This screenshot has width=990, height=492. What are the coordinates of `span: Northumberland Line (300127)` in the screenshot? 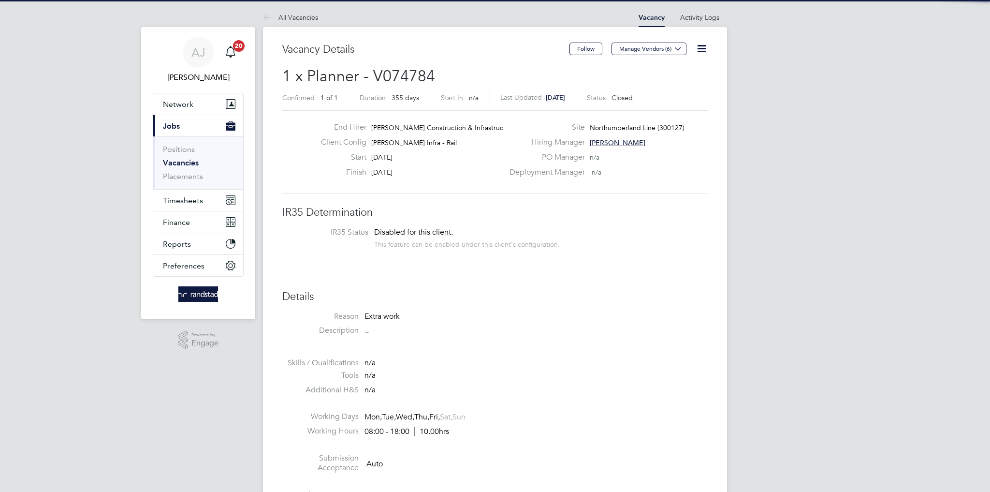 It's located at (637, 128).